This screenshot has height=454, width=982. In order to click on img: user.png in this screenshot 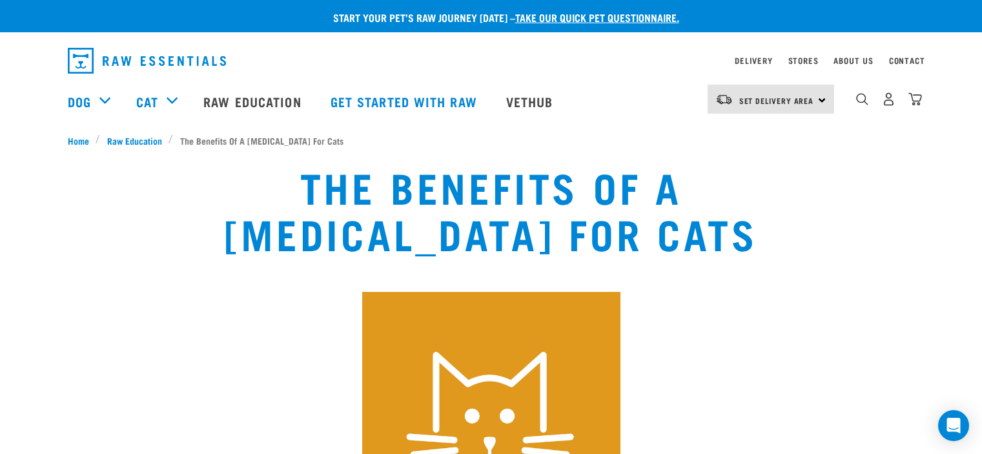, I will do `click(889, 99)`.